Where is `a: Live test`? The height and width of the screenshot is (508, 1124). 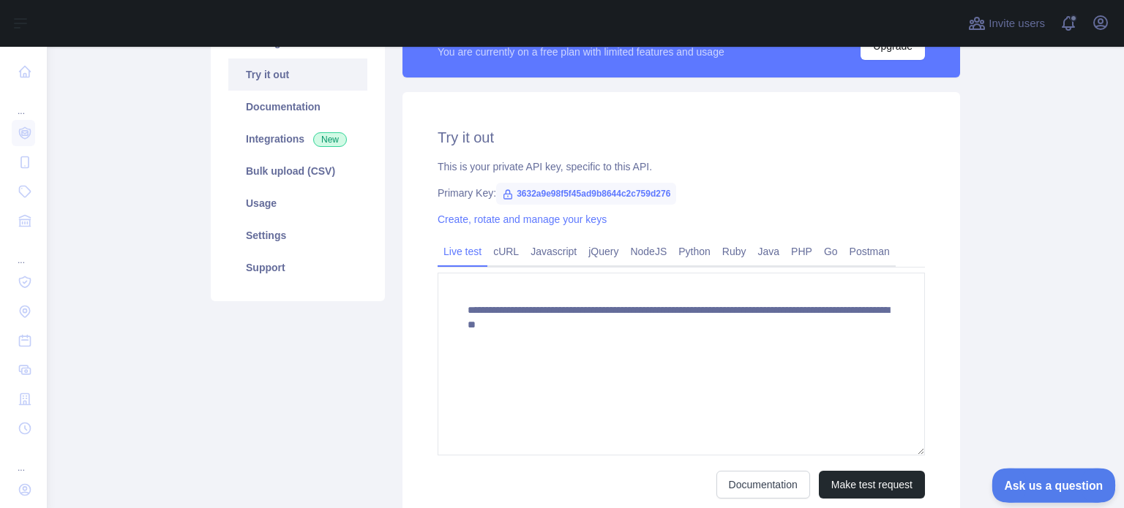
a: Live test is located at coordinates (462, 252).